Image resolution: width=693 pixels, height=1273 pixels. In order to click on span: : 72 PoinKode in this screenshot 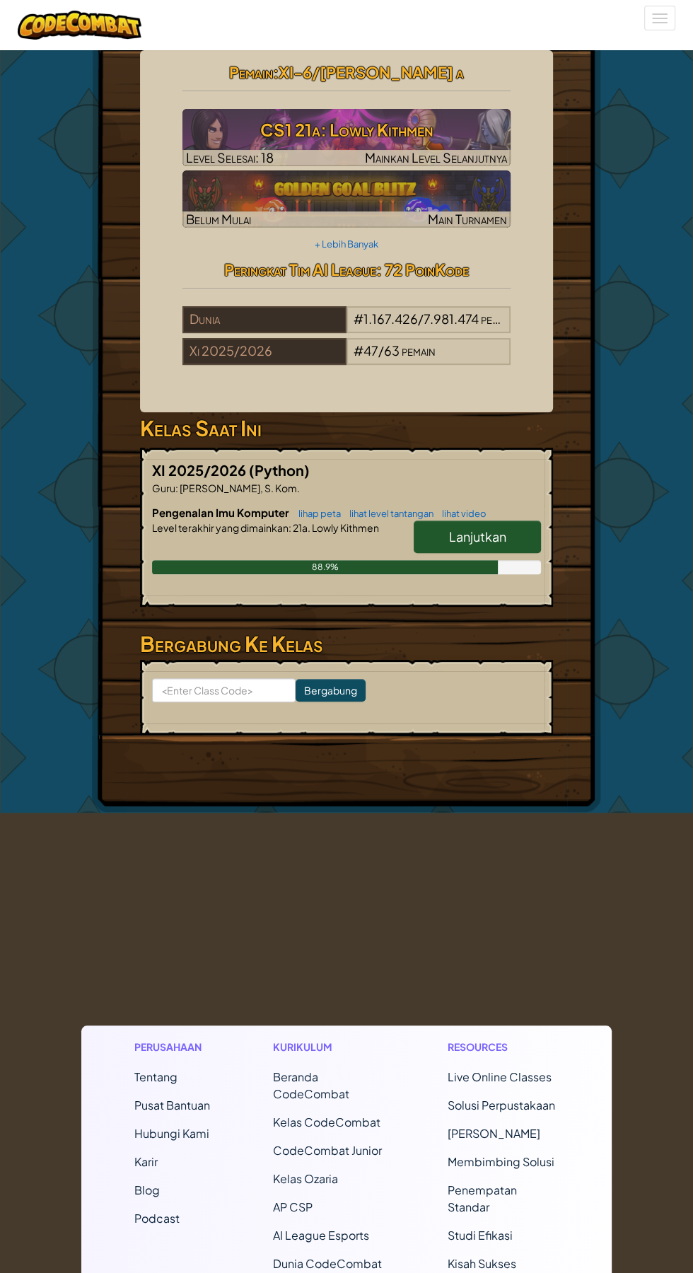, I will do `click(422, 270)`.